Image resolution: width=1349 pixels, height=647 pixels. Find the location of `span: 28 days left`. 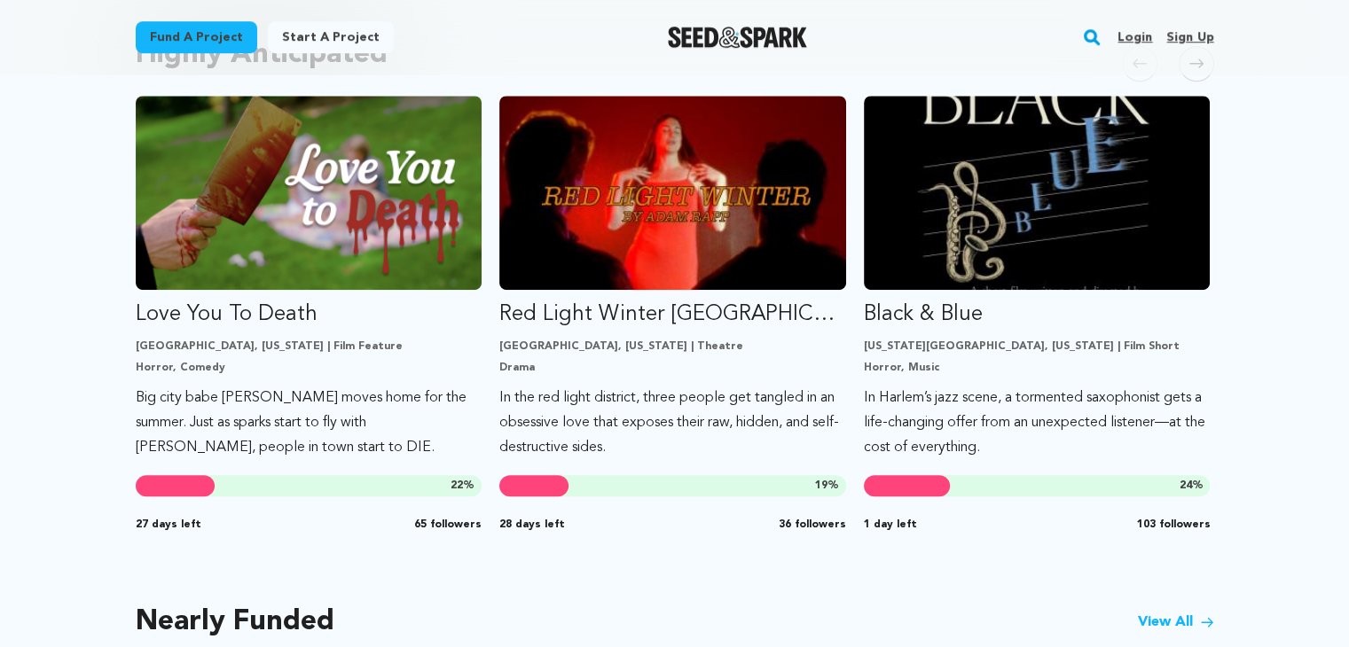

span: 28 days left is located at coordinates (532, 525).